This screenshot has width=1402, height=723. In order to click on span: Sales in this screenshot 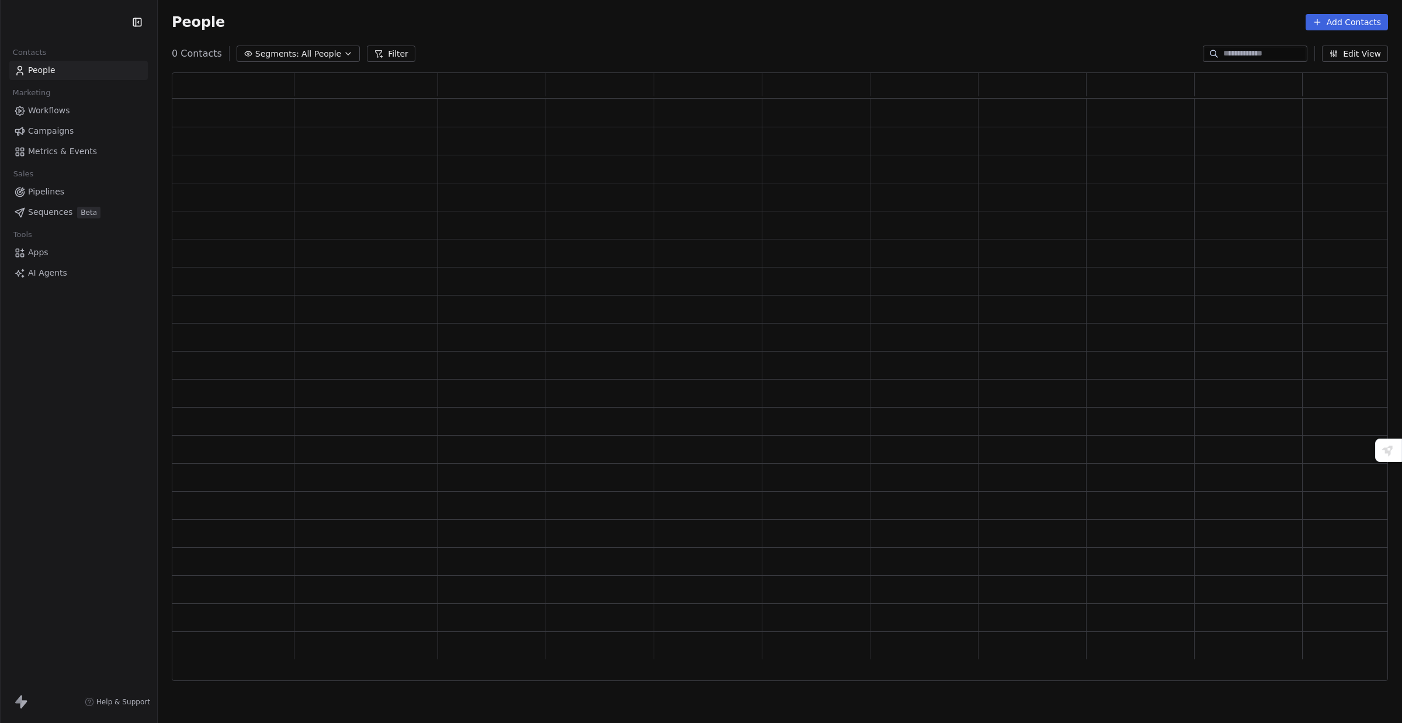, I will do `click(23, 174)`.